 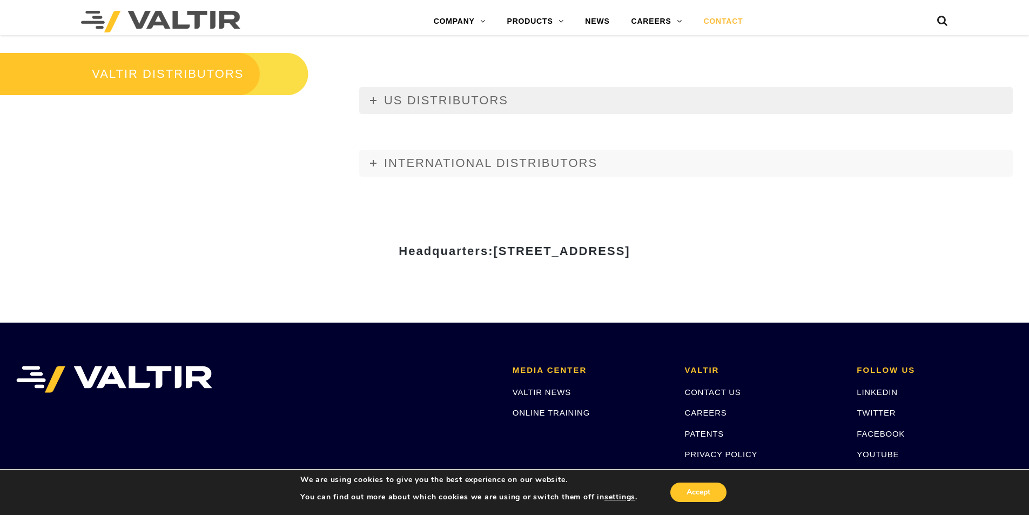 I want to click on a: YOUTUBE, so click(x=878, y=454).